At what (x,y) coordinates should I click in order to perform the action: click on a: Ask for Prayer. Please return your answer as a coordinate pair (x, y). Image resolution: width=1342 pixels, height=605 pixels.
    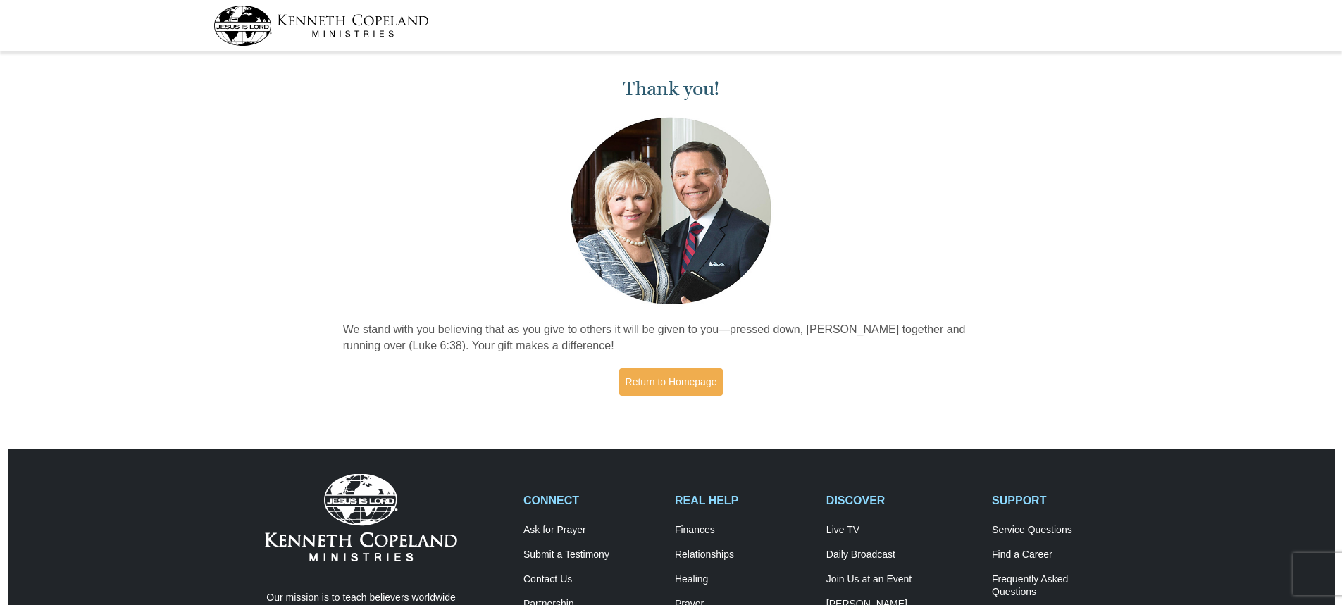
    Looking at the image, I should click on (592, 531).